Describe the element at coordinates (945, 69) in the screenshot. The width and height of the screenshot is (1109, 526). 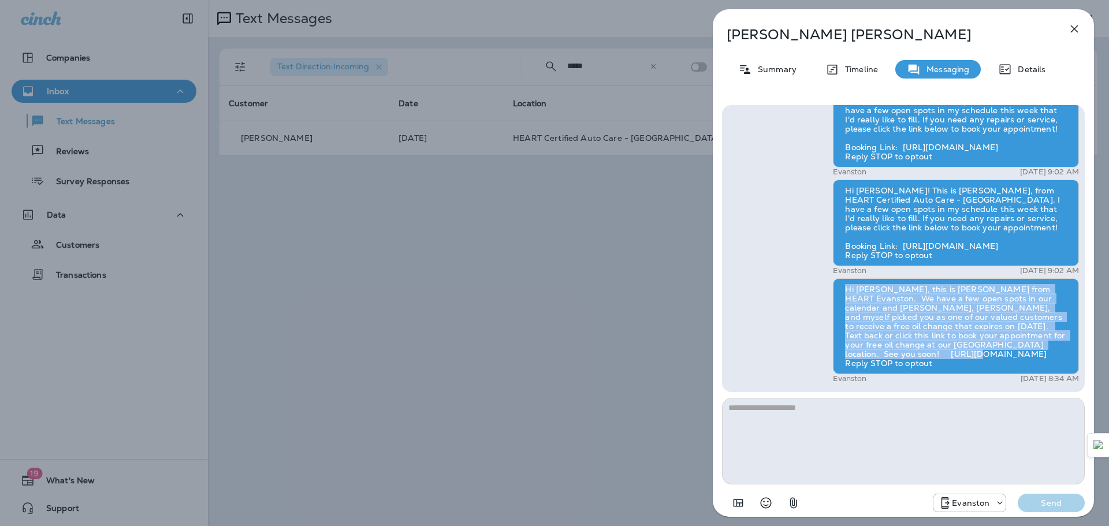
I see `p: Messaging` at that location.